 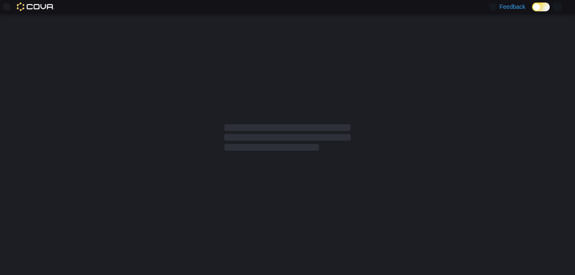 I want to click on img: Cova, so click(x=35, y=7).